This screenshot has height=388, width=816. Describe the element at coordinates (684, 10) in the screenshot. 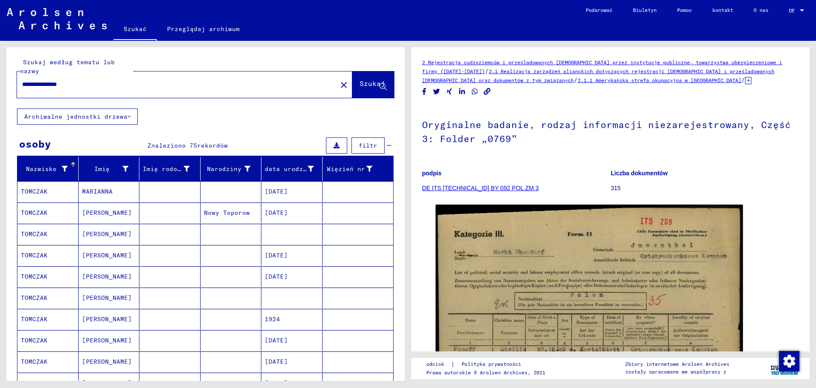

I see `font: Pomoc` at that location.